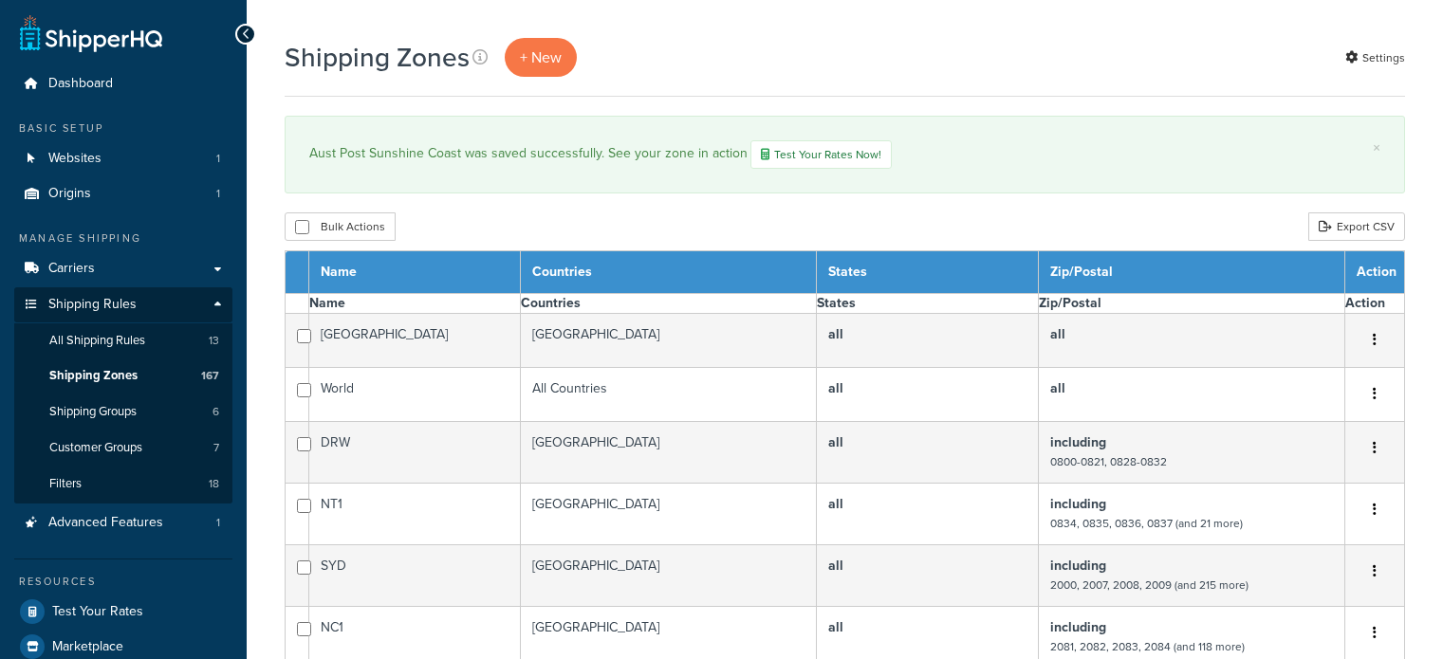  What do you see at coordinates (123, 523) in the screenshot?
I see `li: Advanced Features` at bounding box center [123, 523].